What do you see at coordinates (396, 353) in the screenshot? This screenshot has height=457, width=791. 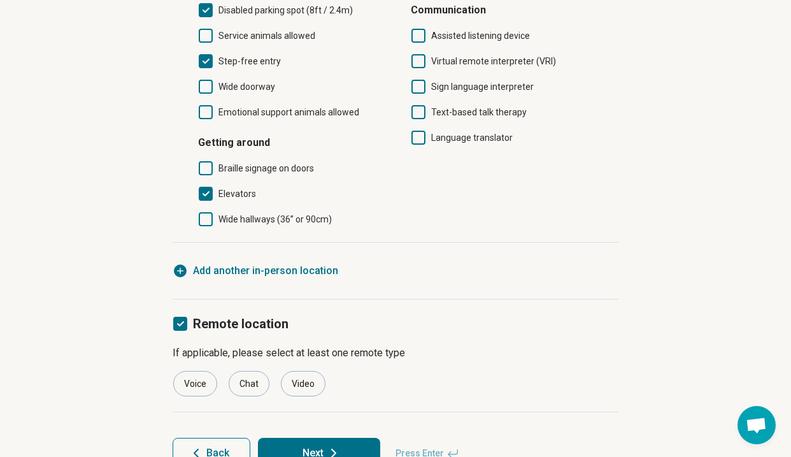 I see `p: If applicable, please select at least one remote type` at bounding box center [396, 353].